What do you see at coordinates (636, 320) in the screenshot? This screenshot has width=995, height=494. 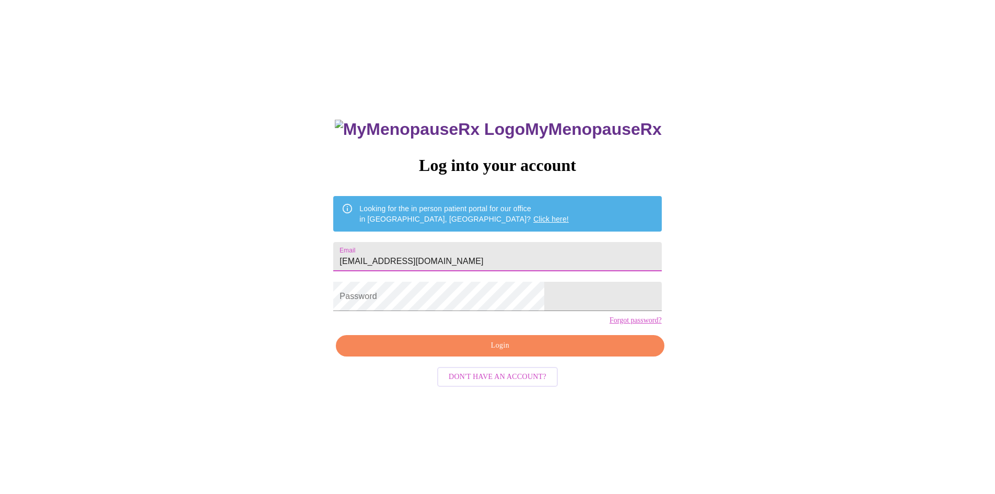 I see `a: Forgot password?` at bounding box center [636, 320].